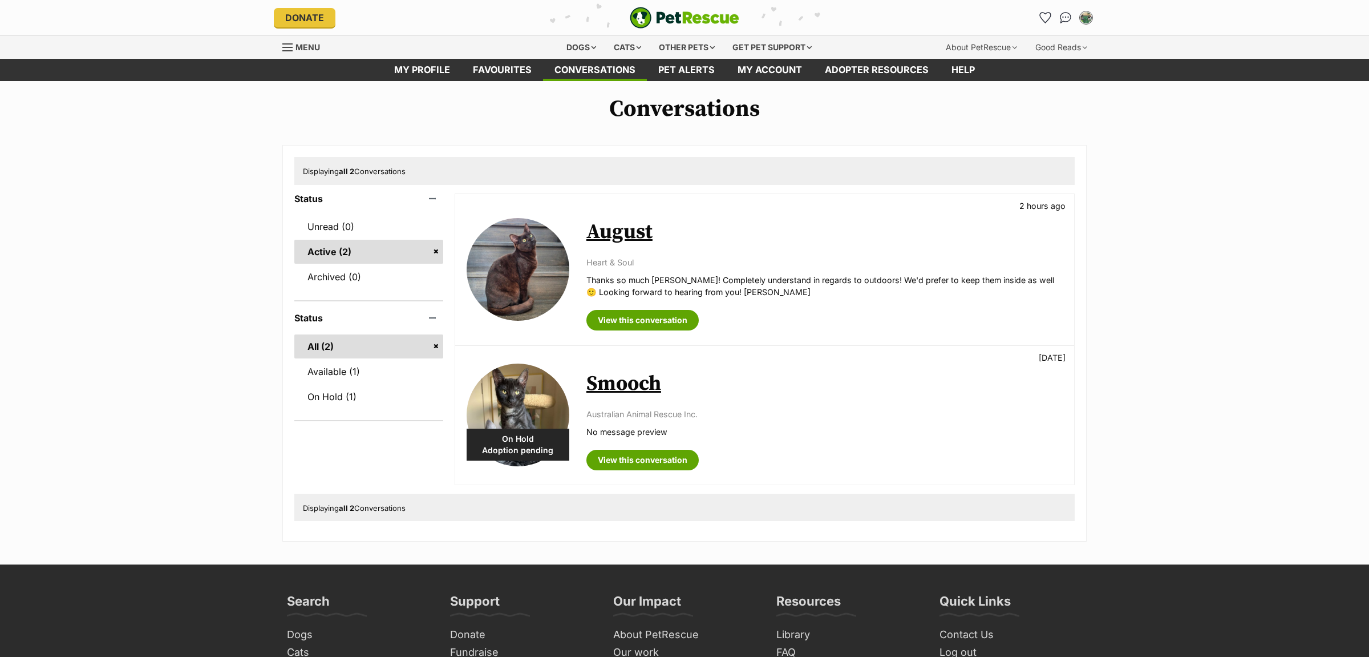 Image resolution: width=1369 pixels, height=657 pixels. Describe the element at coordinates (369, 371) in the screenshot. I see `a: Available (1)` at that location.